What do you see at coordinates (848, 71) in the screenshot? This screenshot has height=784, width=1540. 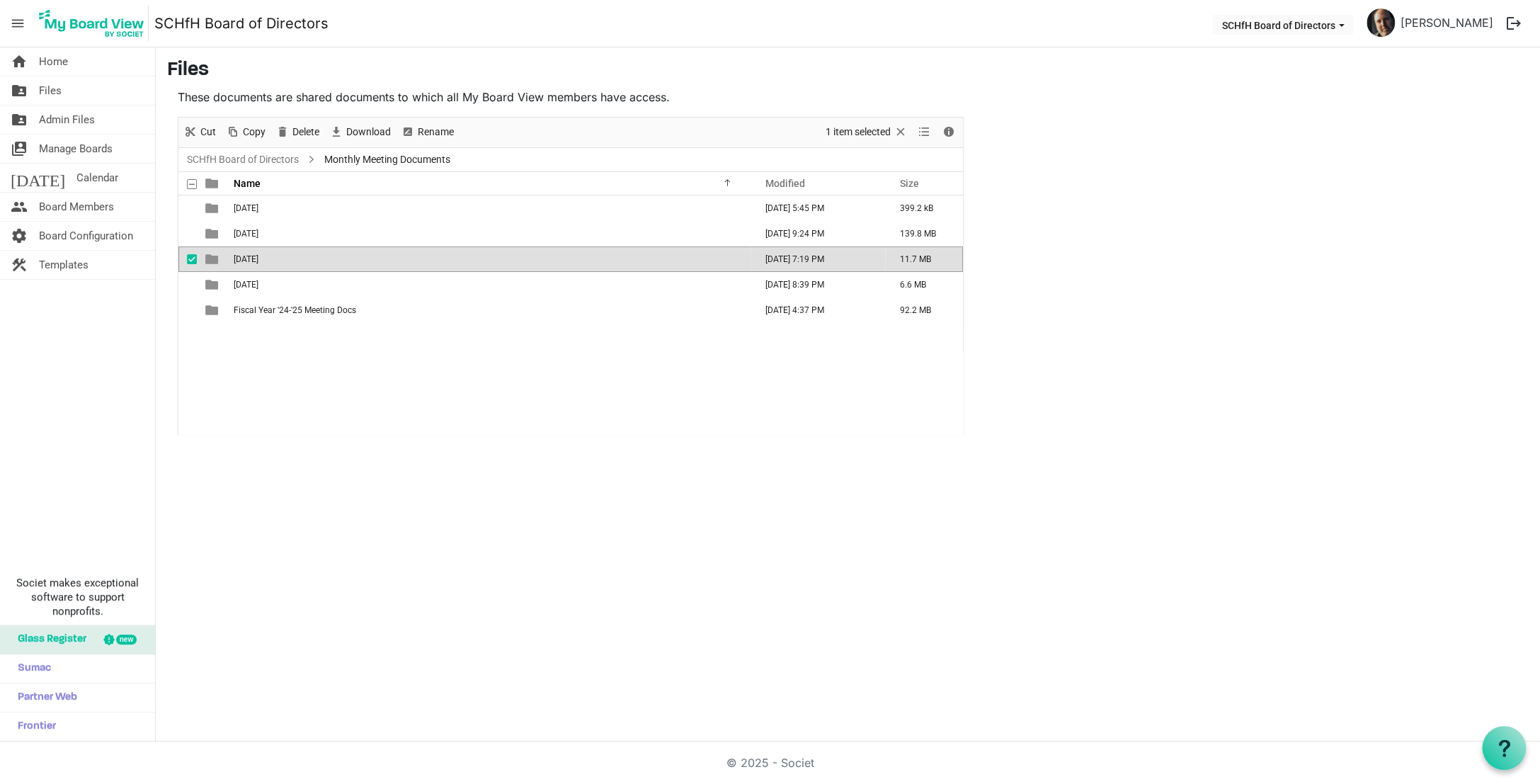 I see `h3: Files` at bounding box center [848, 71].